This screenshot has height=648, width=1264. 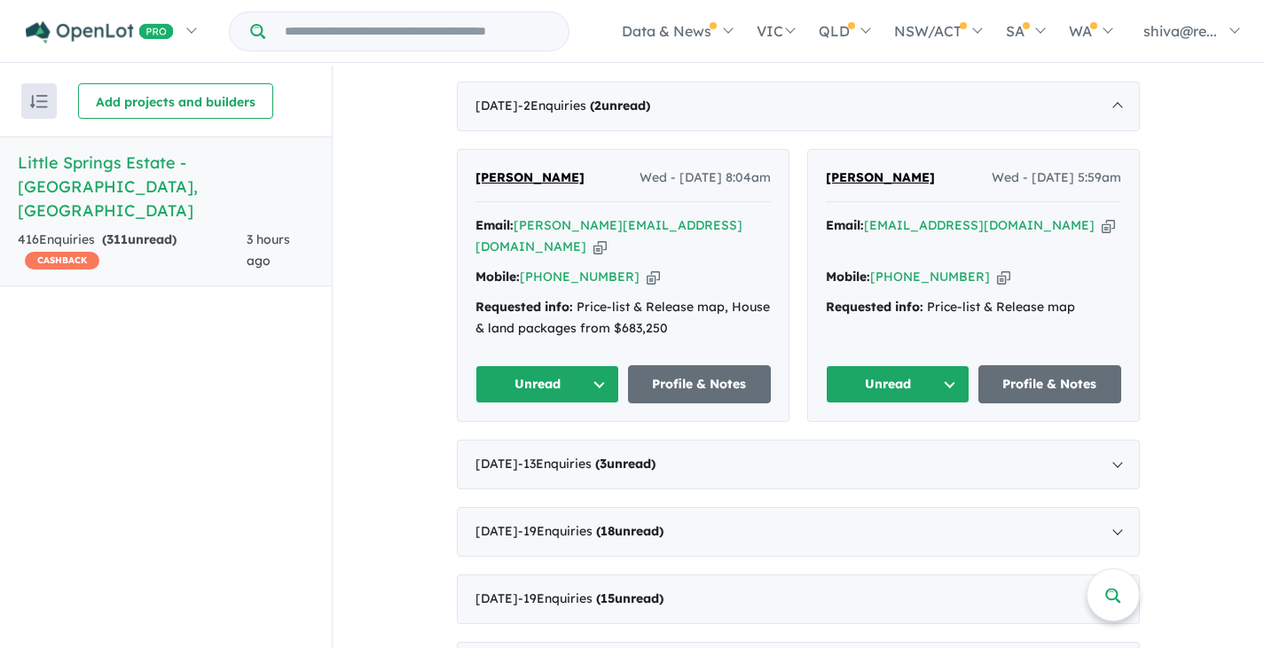 What do you see at coordinates (623, 318) in the screenshot?
I see `div: Price-list & Release map, House & land packages from $683,250` at bounding box center [623, 318].